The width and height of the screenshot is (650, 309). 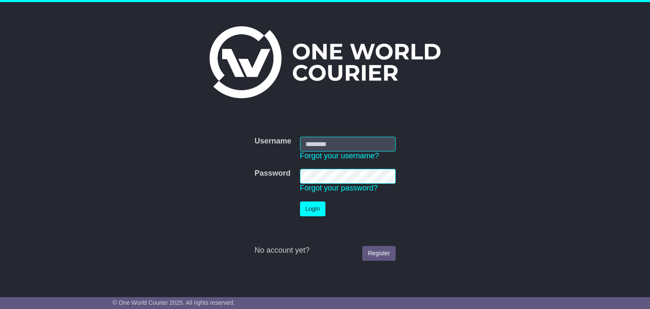 I want to click on a: Forgot your password?, so click(x=339, y=188).